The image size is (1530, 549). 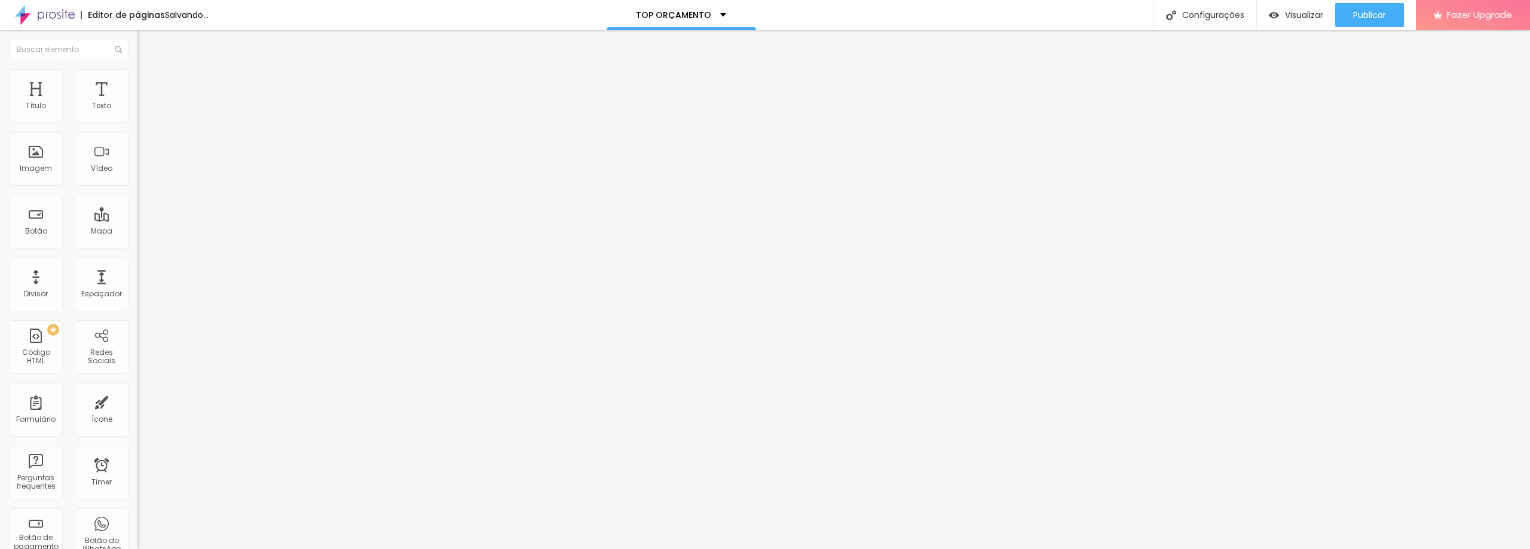 What do you see at coordinates (102, 106) in the screenshot?
I see `div: Texto` at bounding box center [102, 106].